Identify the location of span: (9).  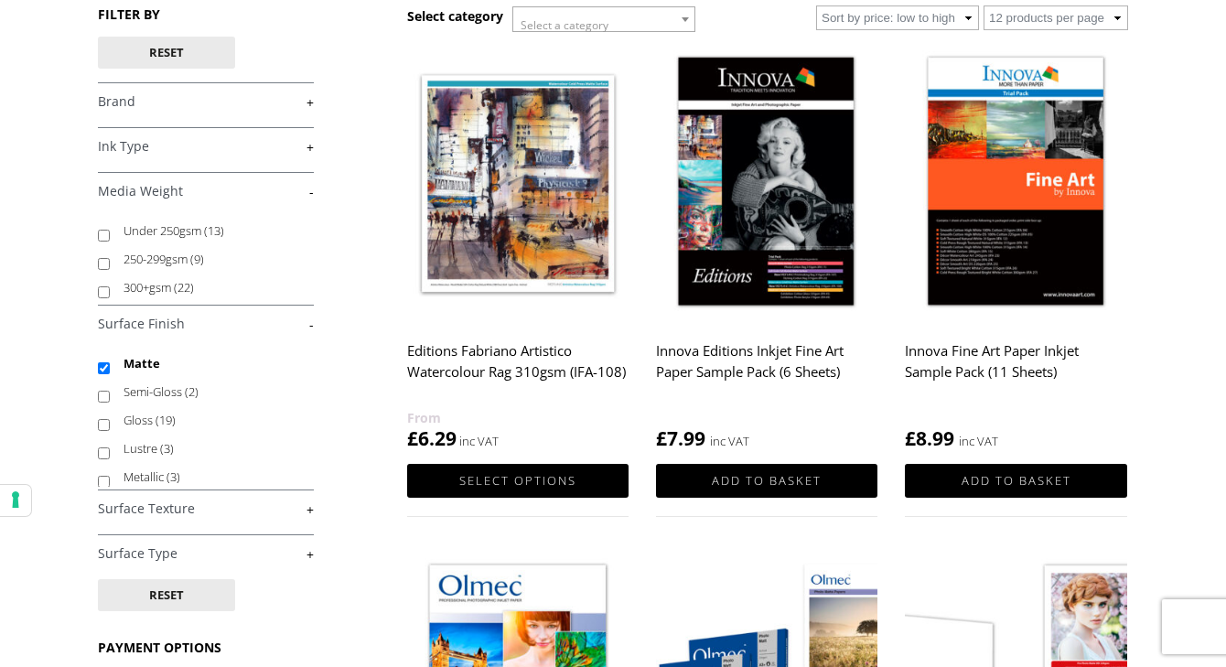
(197, 259).